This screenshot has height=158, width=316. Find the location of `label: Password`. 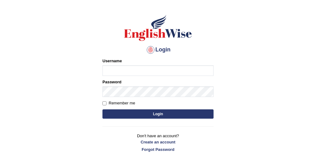

label: Password is located at coordinates (112, 82).